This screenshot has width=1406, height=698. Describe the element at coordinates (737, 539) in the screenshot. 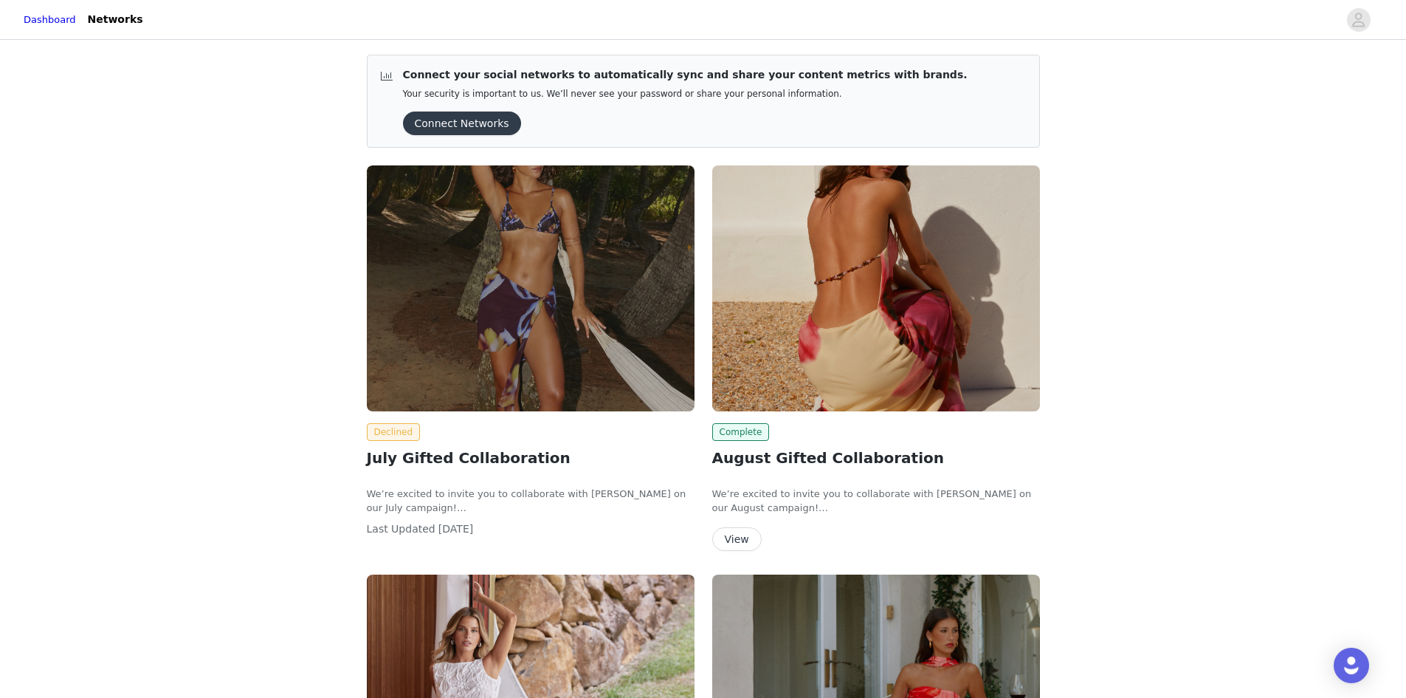

I see `button: View` at that location.